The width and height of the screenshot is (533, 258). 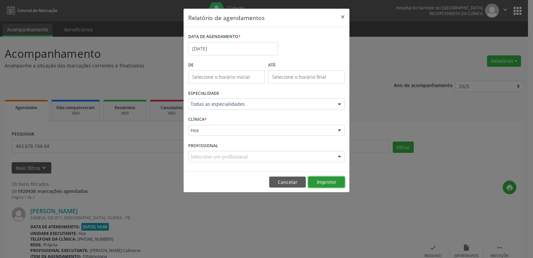 What do you see at coordinates (219, 156) in the screenshot?
I see `span: Selecione um profissional` at bounding box center [219, 156].